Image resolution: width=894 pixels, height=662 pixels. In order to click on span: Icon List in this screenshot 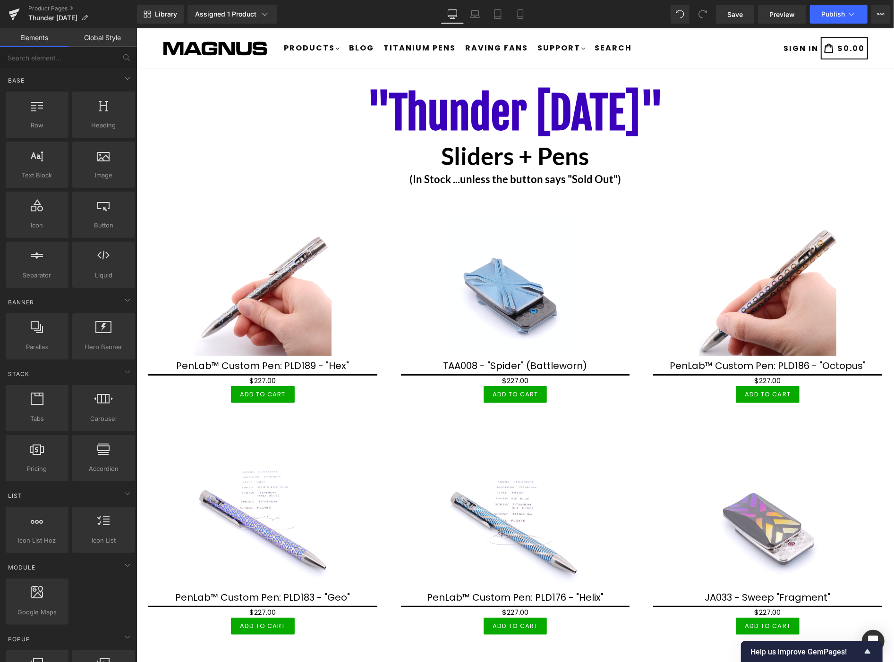, I will do `click(103, 541)`.